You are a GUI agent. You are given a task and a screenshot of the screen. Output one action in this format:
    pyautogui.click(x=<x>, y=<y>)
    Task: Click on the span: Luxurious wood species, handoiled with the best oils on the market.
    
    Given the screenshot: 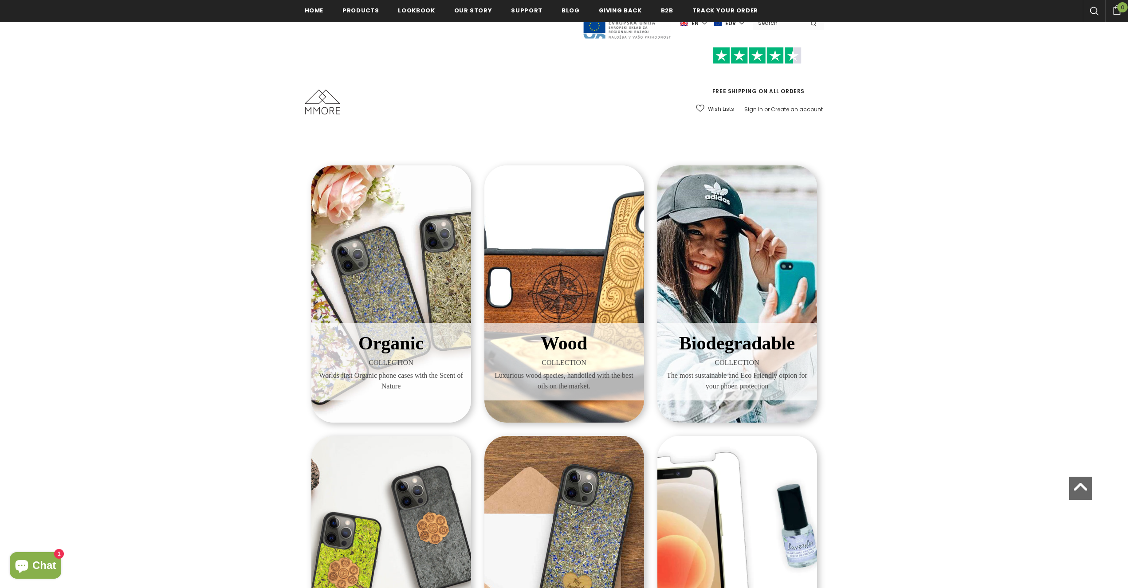 What is the action you would take?
    pyautogui.click(x=564, y=381)
    